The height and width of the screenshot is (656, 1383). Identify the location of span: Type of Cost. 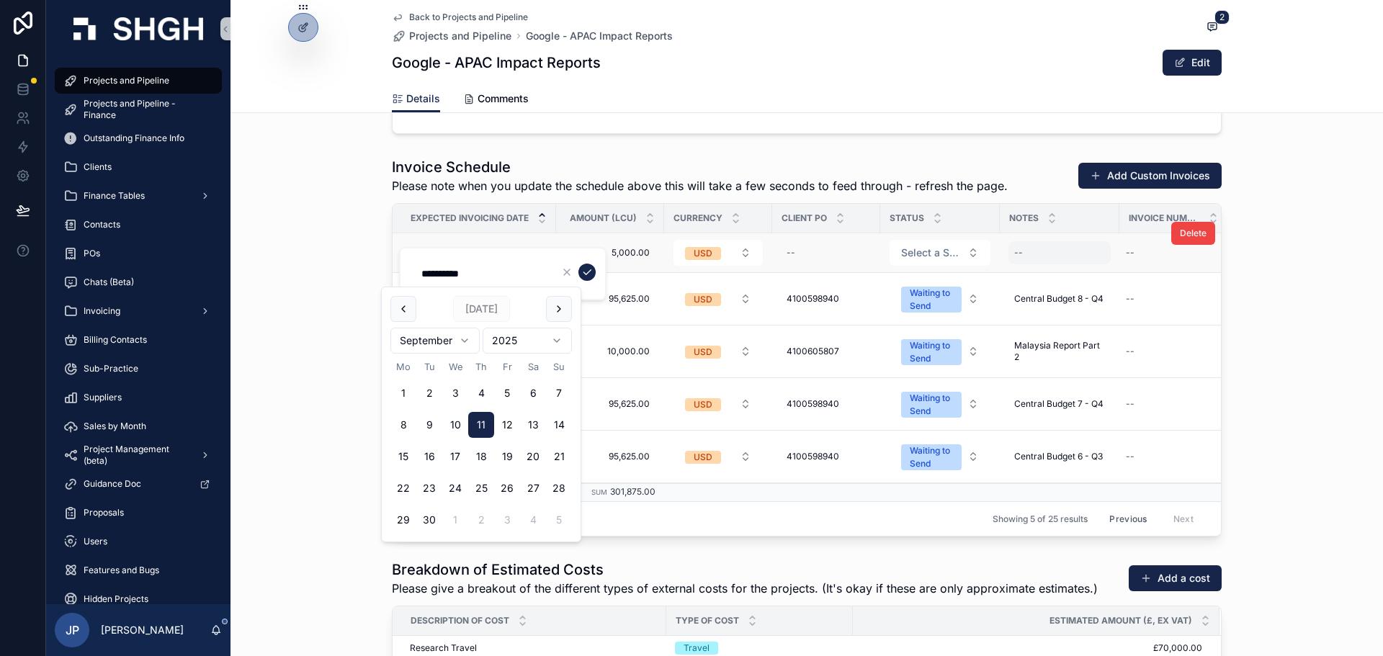
(707, 621).